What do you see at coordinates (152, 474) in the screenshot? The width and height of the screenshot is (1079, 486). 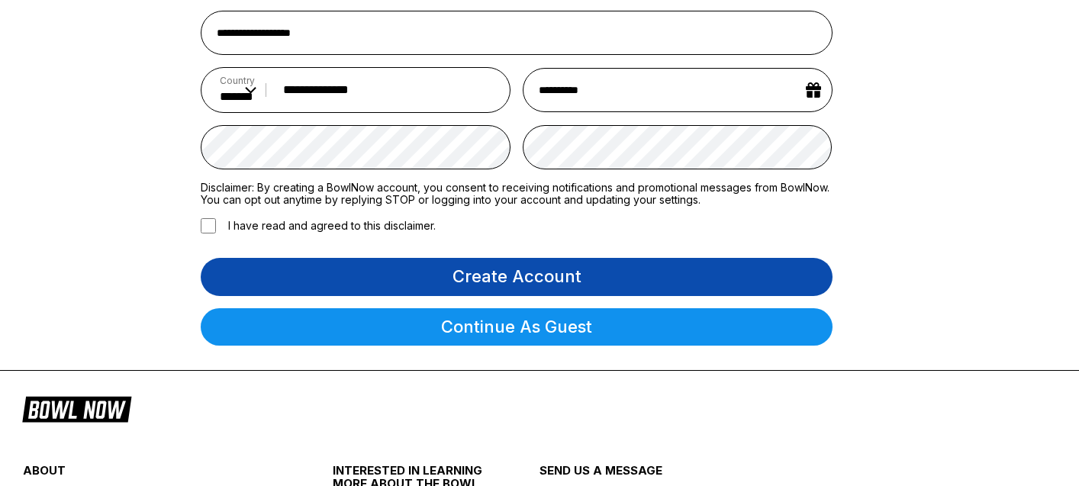 I see `div: about` at bounding box center [152, 474].